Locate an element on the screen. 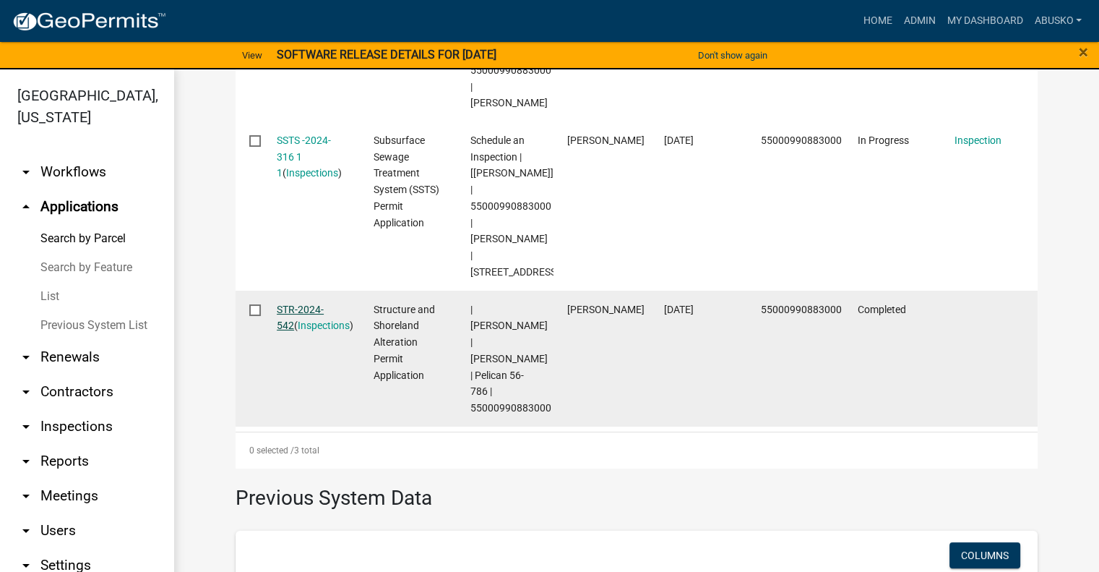 This screenshot has width=1099, height=572. span: 05/18/2024 is located at coordinates (679, 309).